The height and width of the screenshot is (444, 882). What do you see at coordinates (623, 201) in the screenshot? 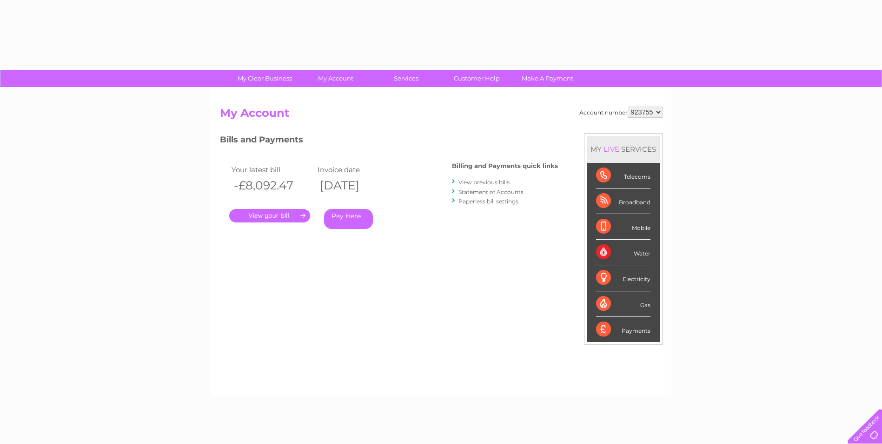
I see `div: Broadband` at bounding box center [623, 201].